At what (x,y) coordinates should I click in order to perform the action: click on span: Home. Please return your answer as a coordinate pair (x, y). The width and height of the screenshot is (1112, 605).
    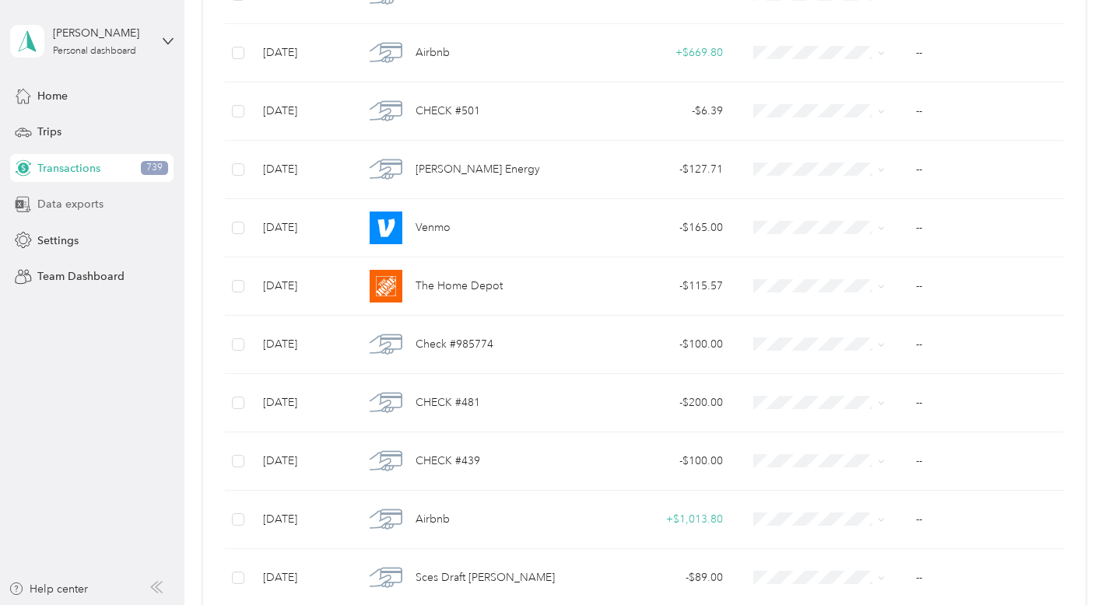
    Looking at the image, I should click on (52, 96).